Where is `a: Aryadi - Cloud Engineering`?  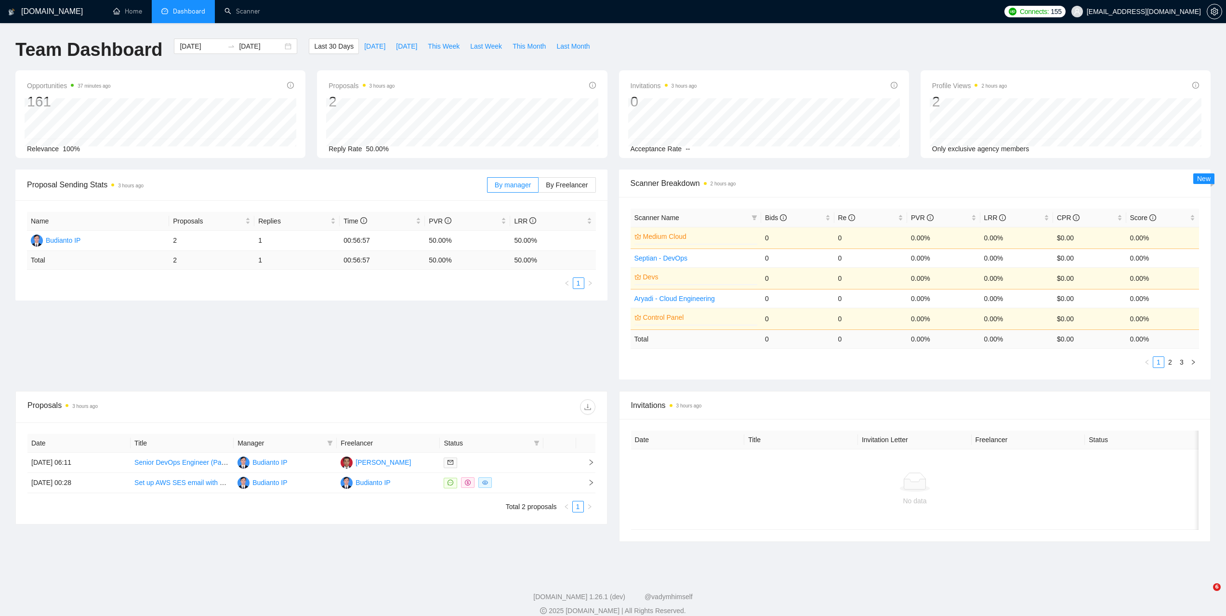 a: Aryadi - Cloud Engineering is located at coordinates (674, 299).